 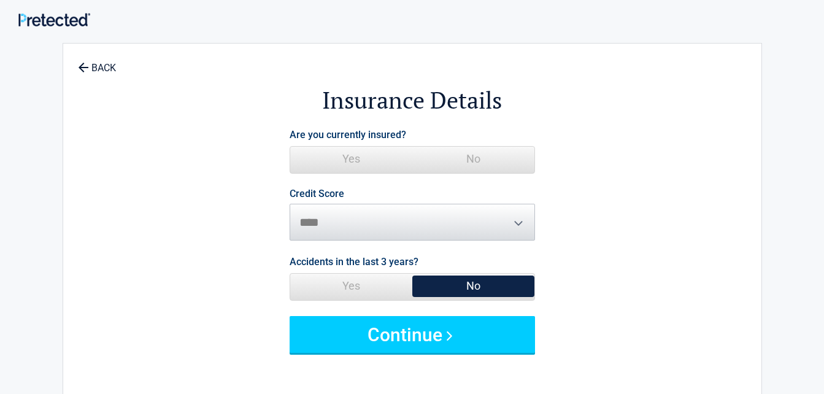 What do you see at coordinates (317, 194) in the screenshot?
I see `label: Credit Score` at bounding box center [317, 194].